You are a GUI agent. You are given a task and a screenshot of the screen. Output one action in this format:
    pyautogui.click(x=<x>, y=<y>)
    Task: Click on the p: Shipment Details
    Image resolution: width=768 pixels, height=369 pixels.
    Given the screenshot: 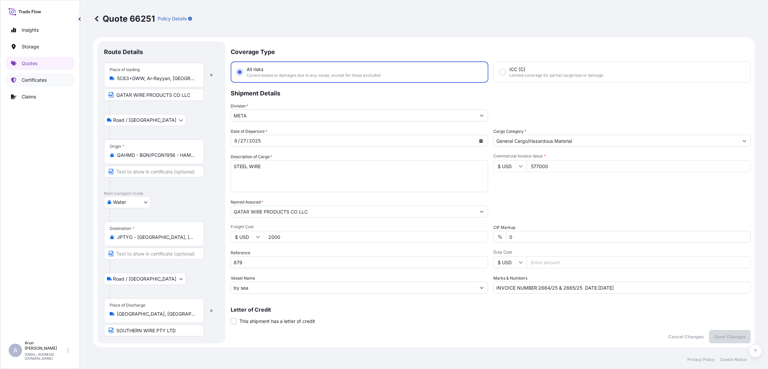 What is the action you would take?
    pyautogui.click(x=490, y=93)
    